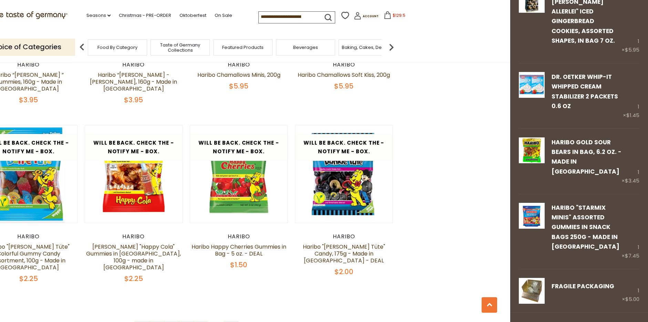  Describe the element at coordinates (633, 256) in the screenshot. I see `span: $7.45` at that location.